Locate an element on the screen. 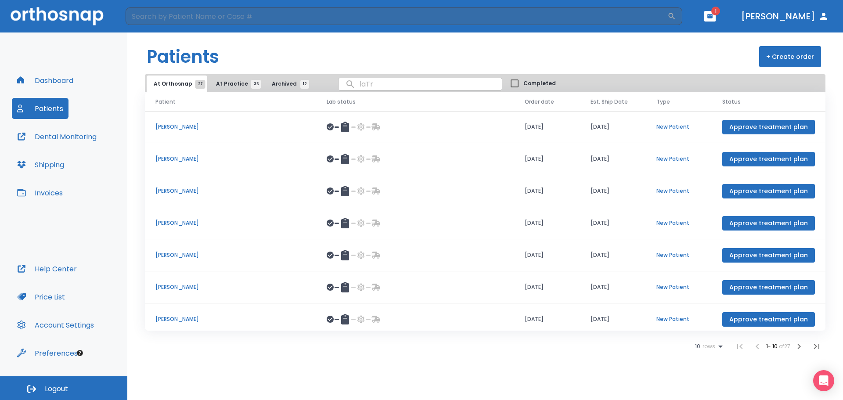 This screenshot has height=400, width=843. span: Patient is located at coordinates (166, 102).